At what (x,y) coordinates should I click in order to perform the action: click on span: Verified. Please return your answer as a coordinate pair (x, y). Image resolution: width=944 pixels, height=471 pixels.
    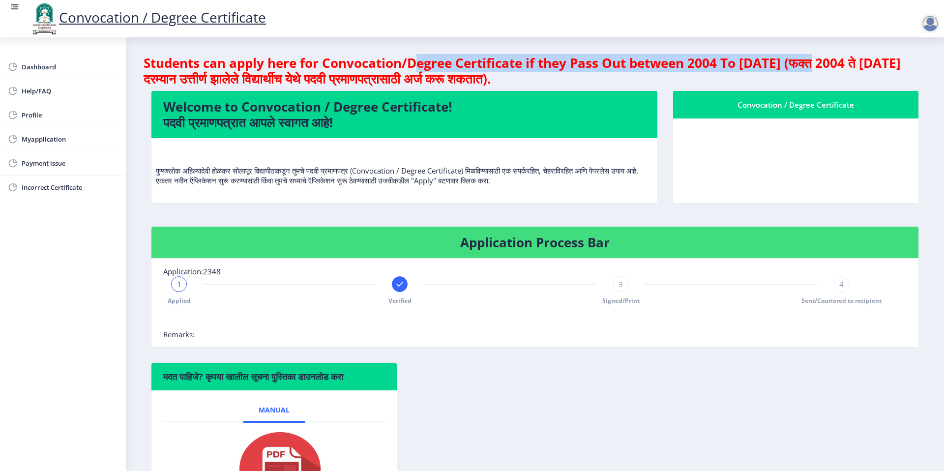
    Looking at the image, I should click on (400, 300).